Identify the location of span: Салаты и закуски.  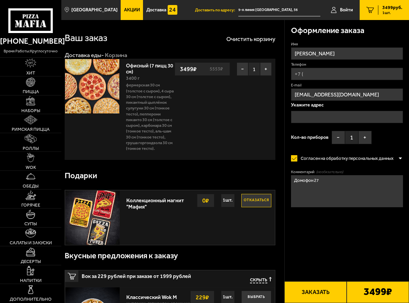
(31, 243).